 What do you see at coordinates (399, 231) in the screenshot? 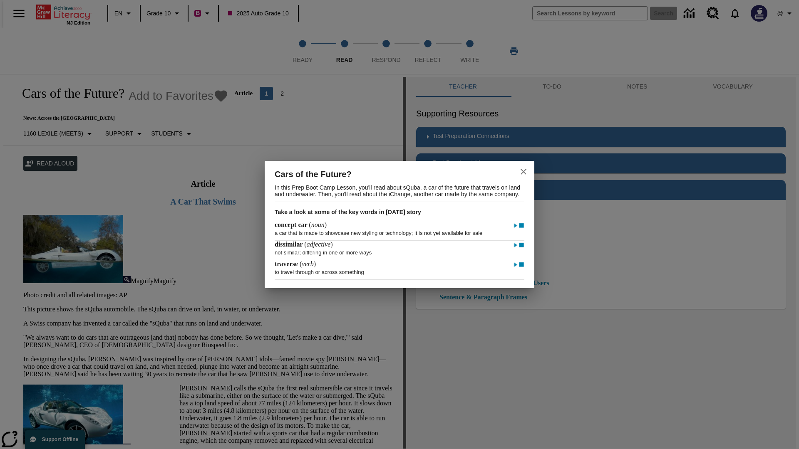
I see `p: a car that is made to showcase new styling or technology; it is not yet available for sale` at bounding box center [399, 231].